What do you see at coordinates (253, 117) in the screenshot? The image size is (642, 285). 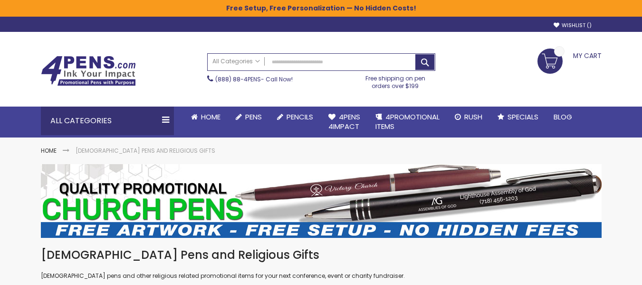 I see `span: Pens` at bounding box center [253, 117].